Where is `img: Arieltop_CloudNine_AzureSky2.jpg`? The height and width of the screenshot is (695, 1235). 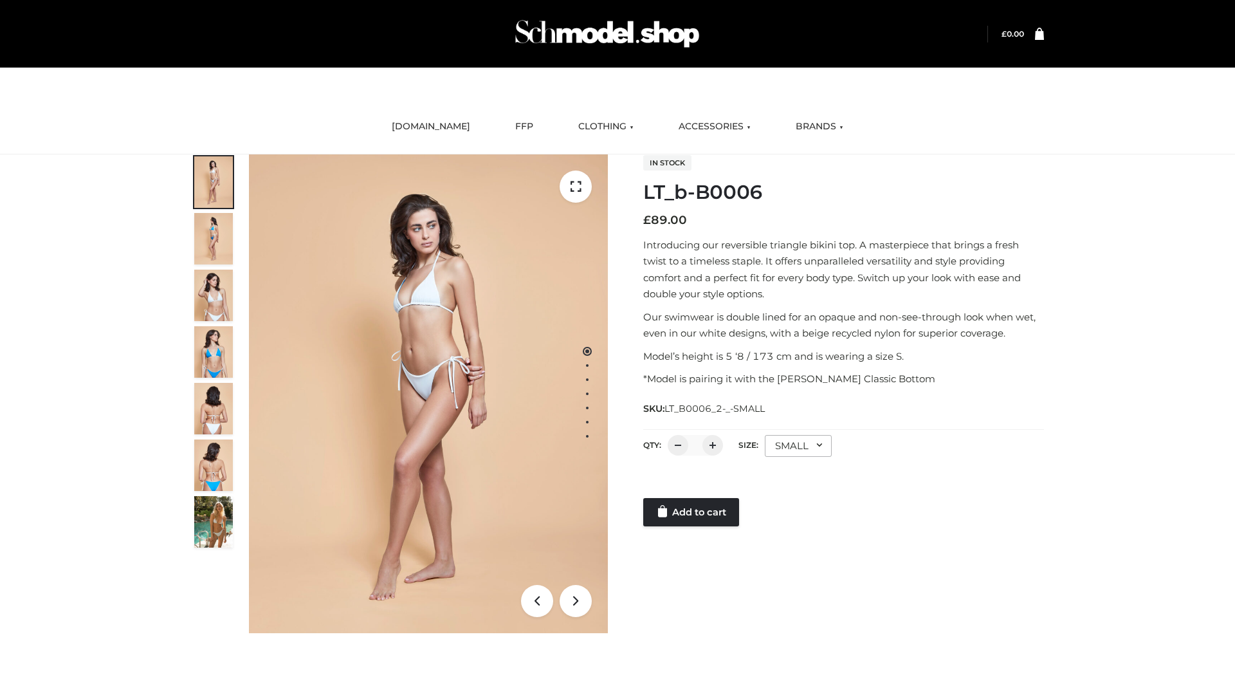 img: Arieltop_CloudNine_AzureSky2.jpg is located at coordinates (214, 522).